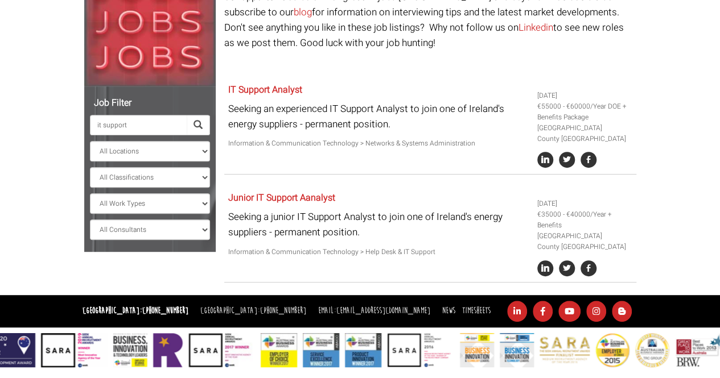  I want to click on p: Seeking an experienced IT Support Analyst to join one of Ireland's energy suppliers - permanent p..., so click(378, 117).